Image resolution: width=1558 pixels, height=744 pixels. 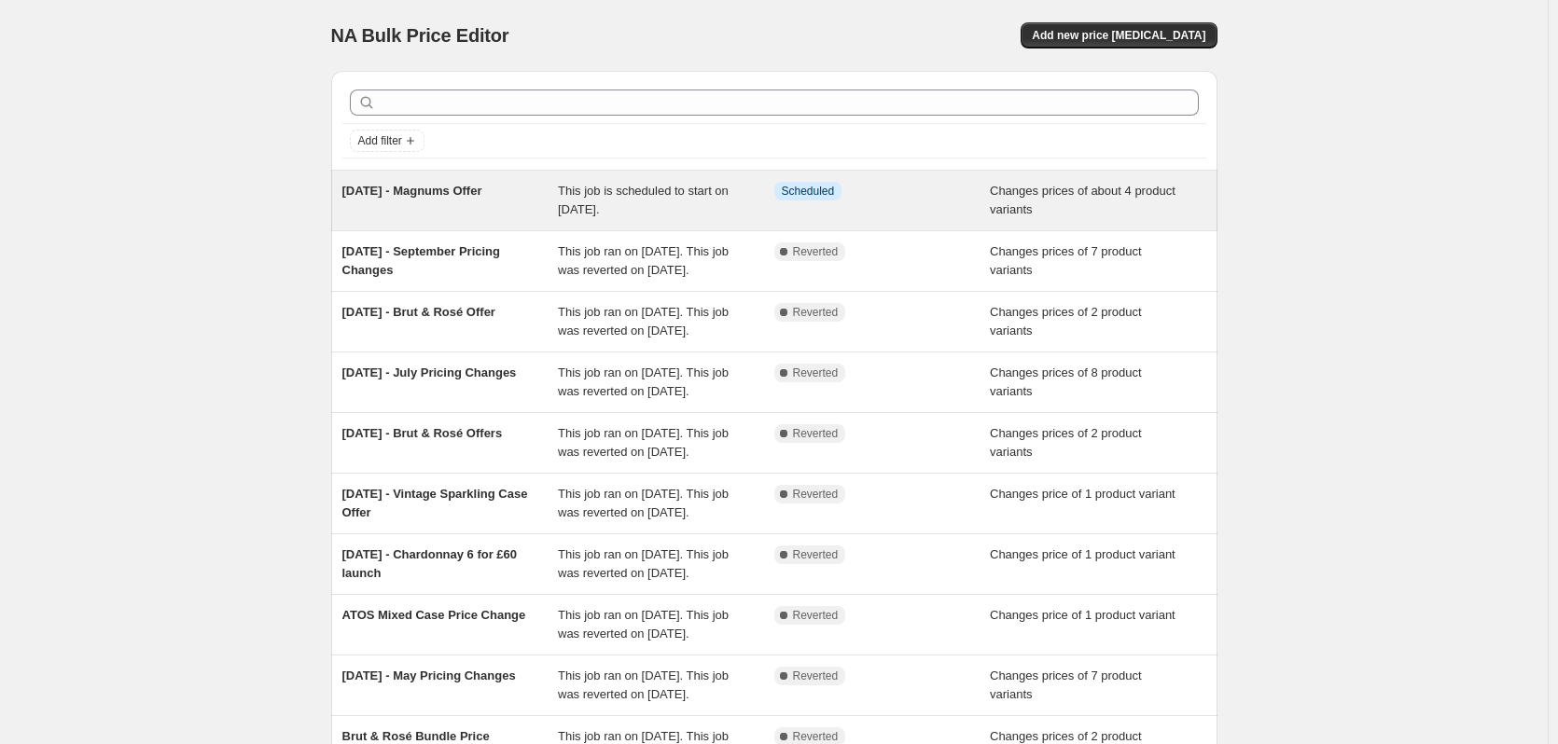 What do you see at coordinates (1082, 200) in the screenshot?
I see `span: Changes prices of about 4 product variants` at bounding box center [1082, 200].